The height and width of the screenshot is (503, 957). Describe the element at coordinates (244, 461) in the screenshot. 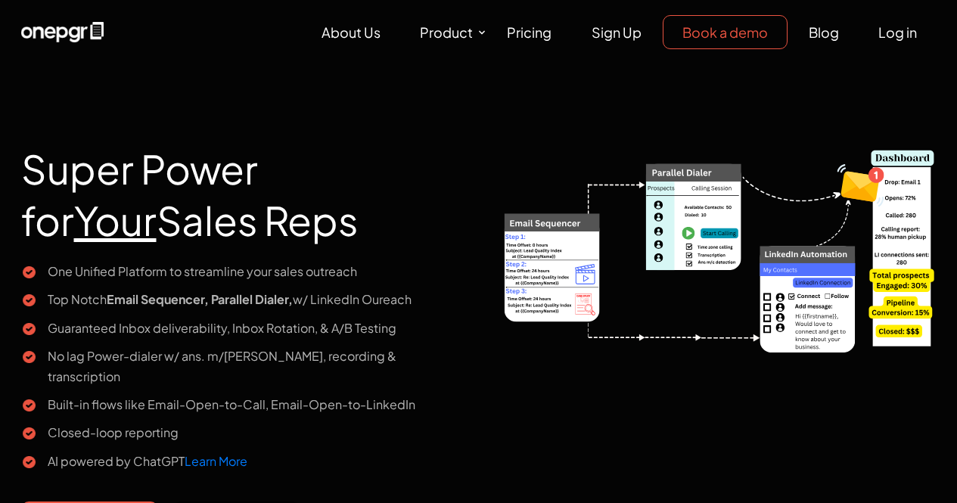

I see `li: AI powered by ChatGPT` at that location.